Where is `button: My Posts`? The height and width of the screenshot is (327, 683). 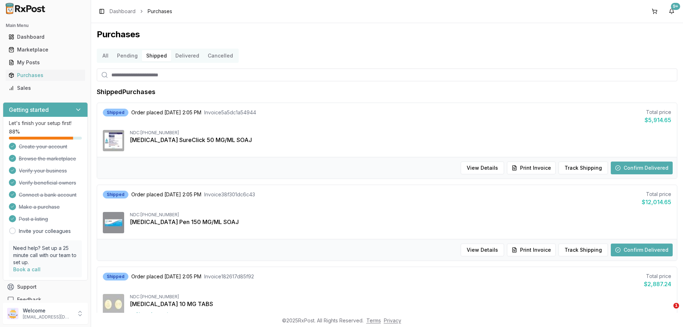
button: My Posts is located at coordinates (45, 63).